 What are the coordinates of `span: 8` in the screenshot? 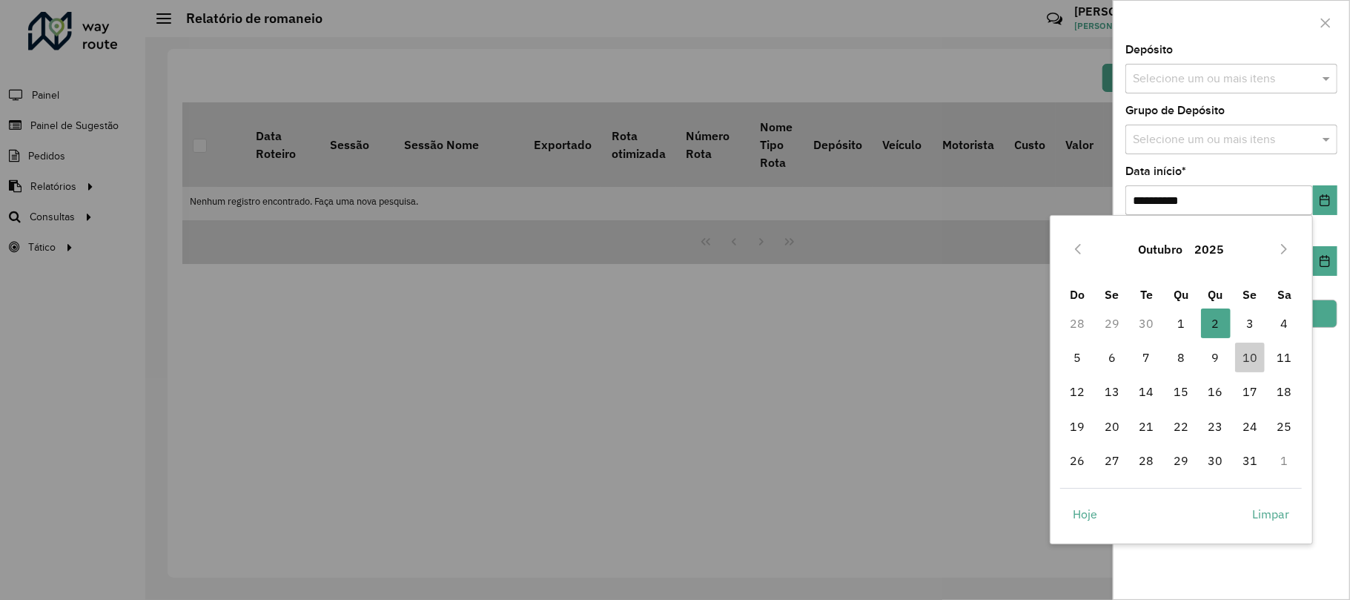 It's located at (1181, 357).